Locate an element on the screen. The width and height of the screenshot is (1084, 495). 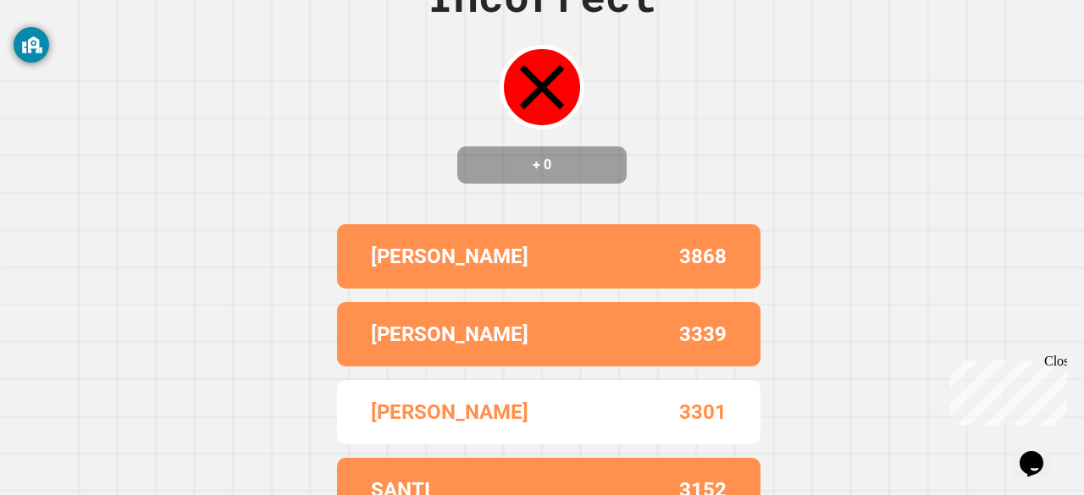
p: 3339 is located at coordinates (703, 334).